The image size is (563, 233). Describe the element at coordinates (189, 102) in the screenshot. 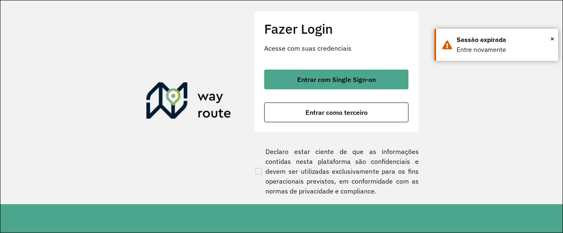

I see `img: Roteirizador AmbevTech` at that location.